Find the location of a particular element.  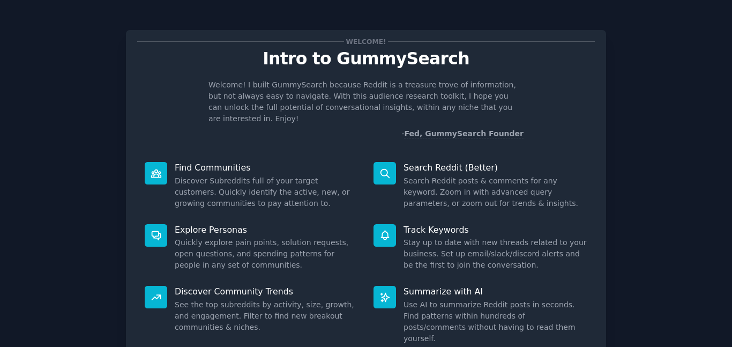

p: Find Communities is located at coordinates (266, 167).